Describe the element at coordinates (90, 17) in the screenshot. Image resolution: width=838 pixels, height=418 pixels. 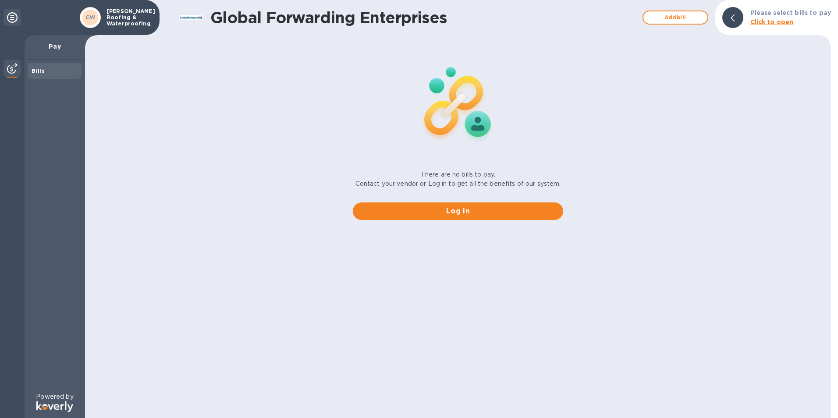
I see `b: CW` at that location.